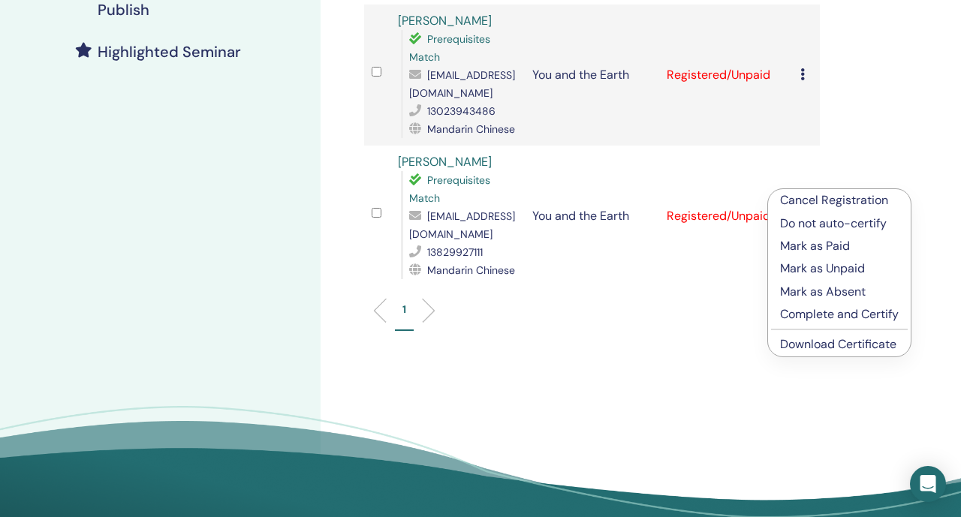 Image resolution: width=961 pixels, height=517 pixels. Describe the element at coordinates (928, 484) in the screenshot. I see `div: Open Intercom Messenger` at that location.